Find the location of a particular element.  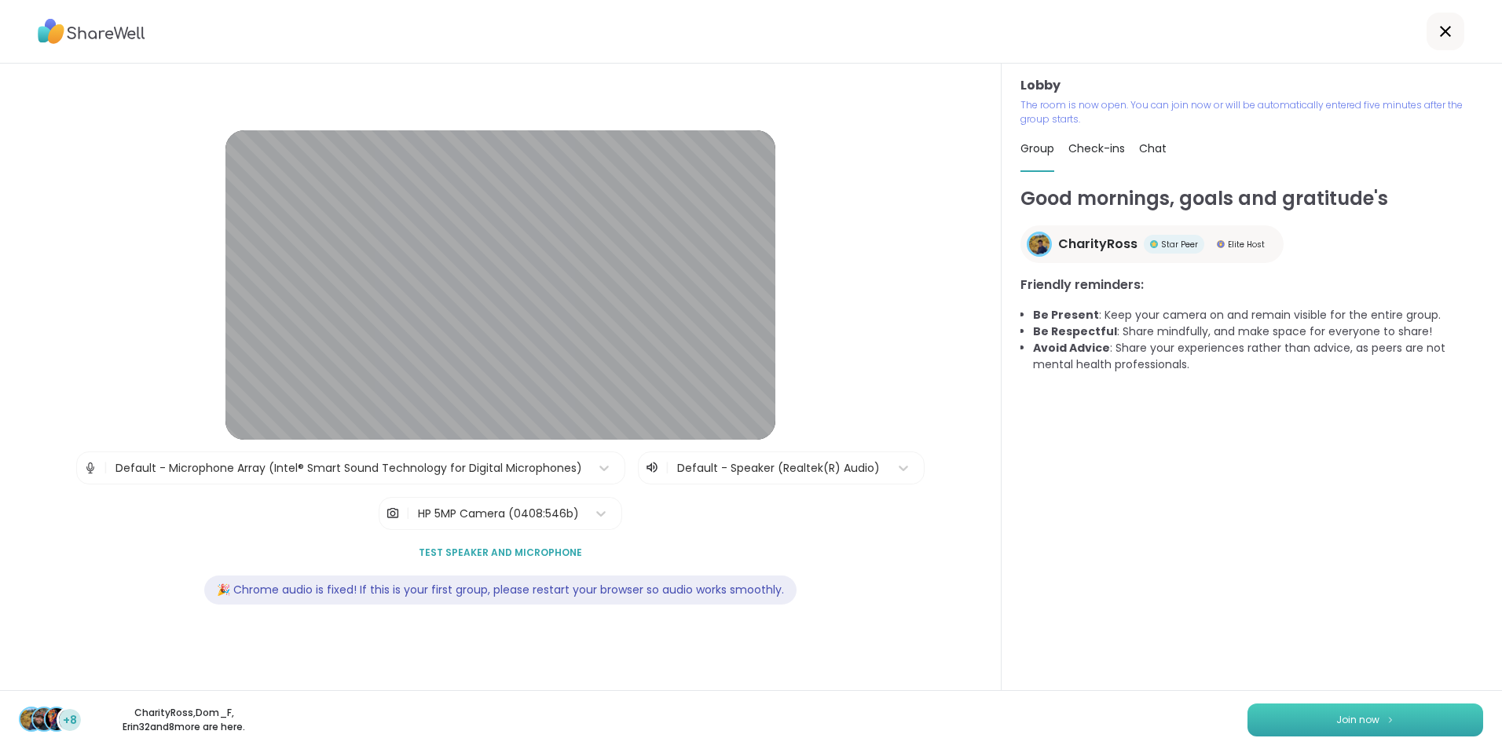

span: Star Peer is located at coordinates (1179, 244).